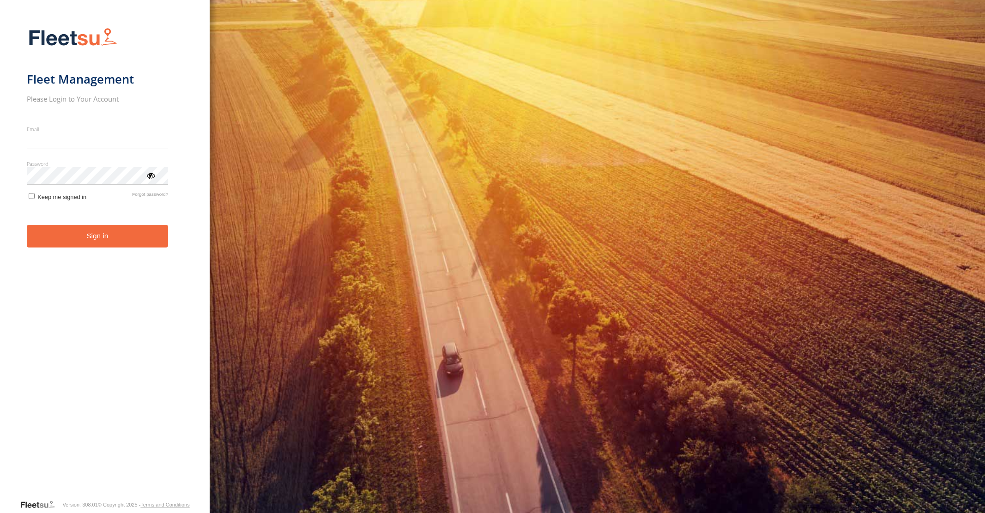 The image size is (985, 513). I want to click on button: Sign in, so click(97, 236).